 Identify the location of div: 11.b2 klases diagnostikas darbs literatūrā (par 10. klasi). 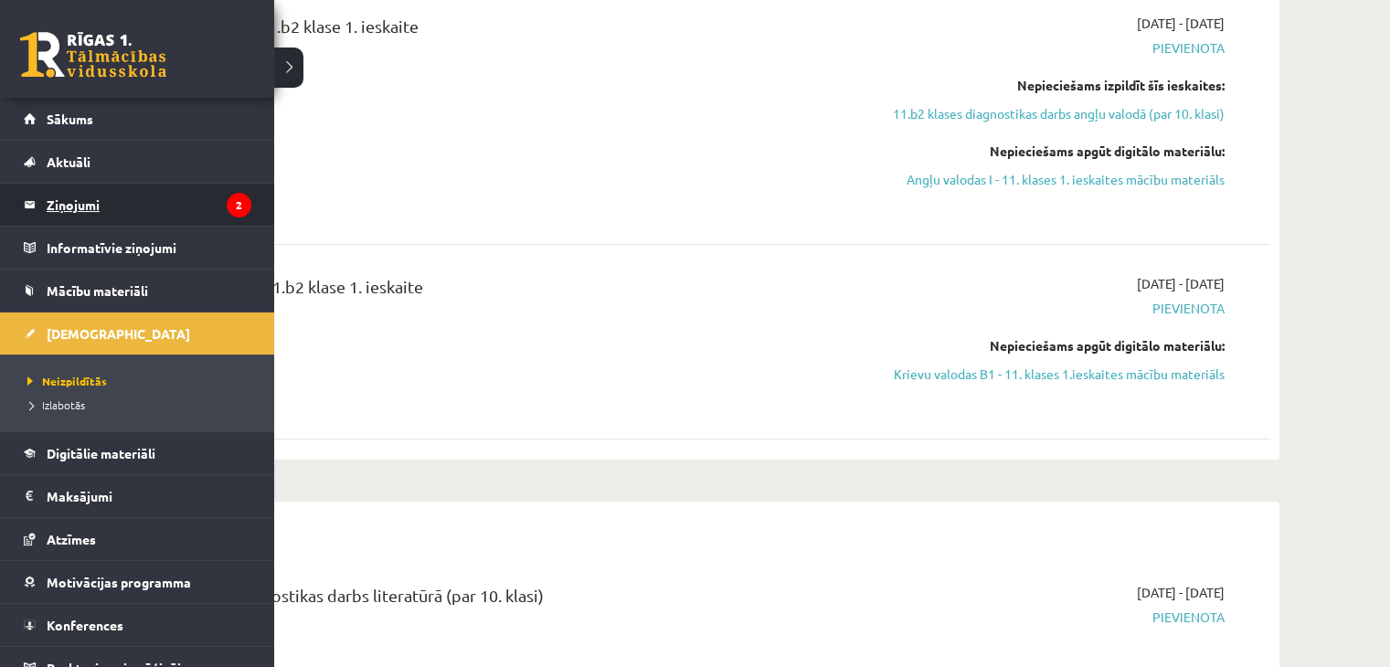
(495, 600).